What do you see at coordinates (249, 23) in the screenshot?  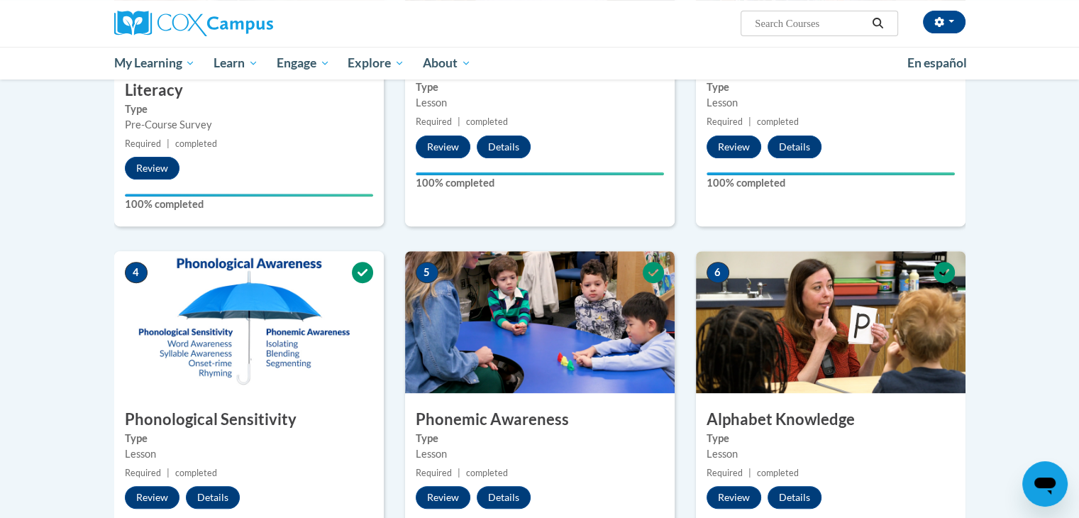 I see `a: Cox Campus` at bounding box center [249, 23].